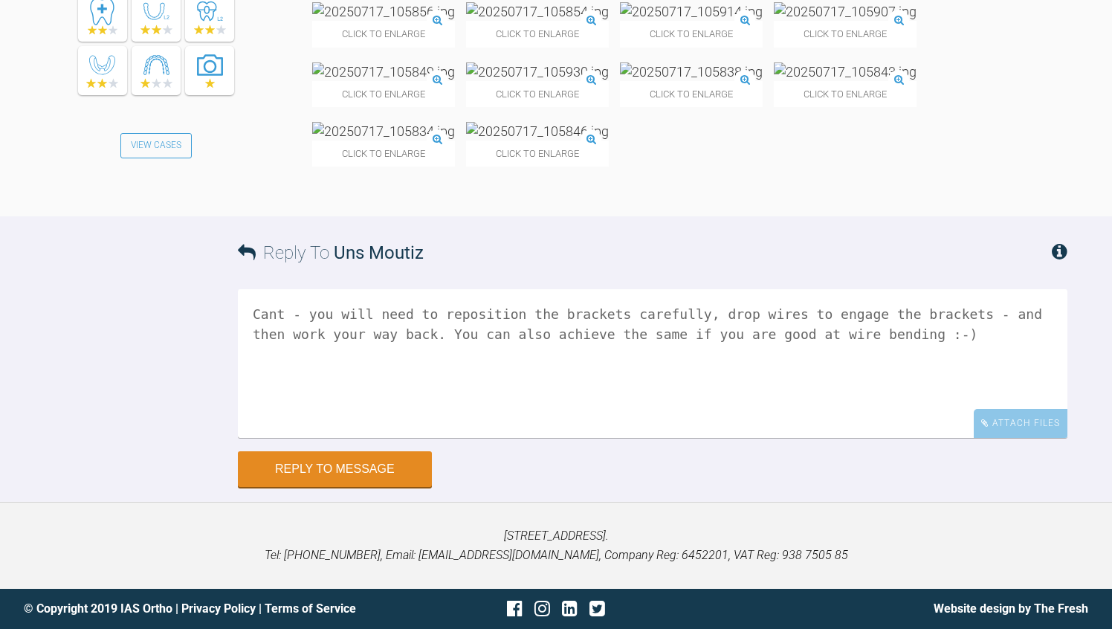 This screenshot has height=629, width=1112. Describe the element at coordinates (156, 146) in the screenshot. I see `a: View Cases` at that location.